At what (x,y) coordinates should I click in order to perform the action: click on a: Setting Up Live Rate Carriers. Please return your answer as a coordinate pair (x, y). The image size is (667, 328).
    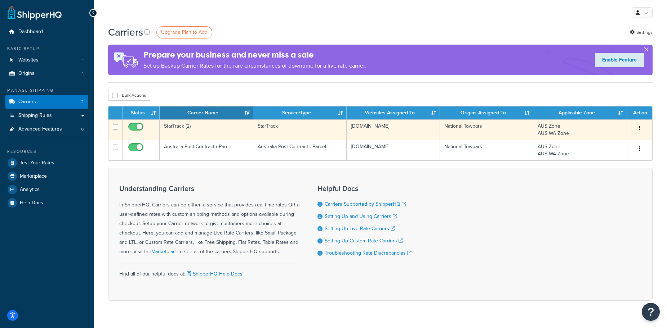
    Looking at the image, I should click on (359, 229).